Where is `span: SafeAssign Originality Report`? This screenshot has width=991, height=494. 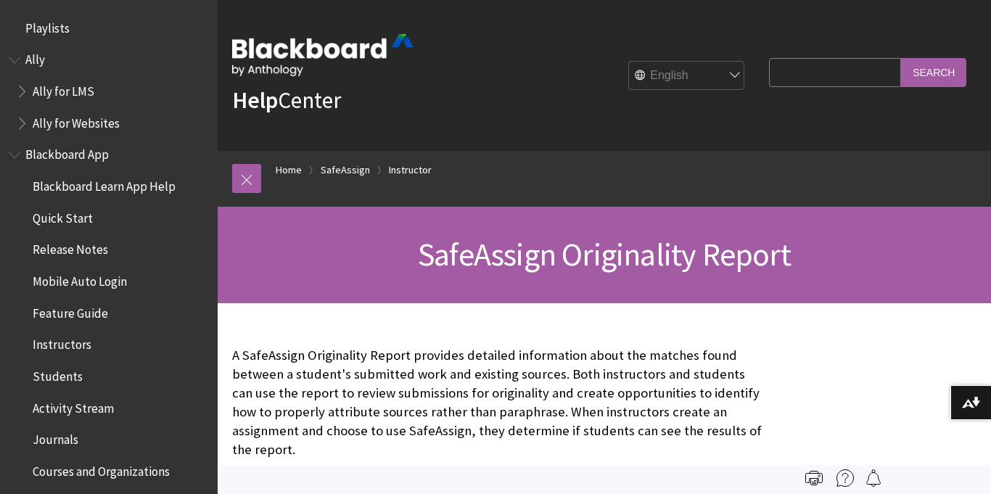 span: SafeAssign Originality Report is located at coordinates (604, 254).